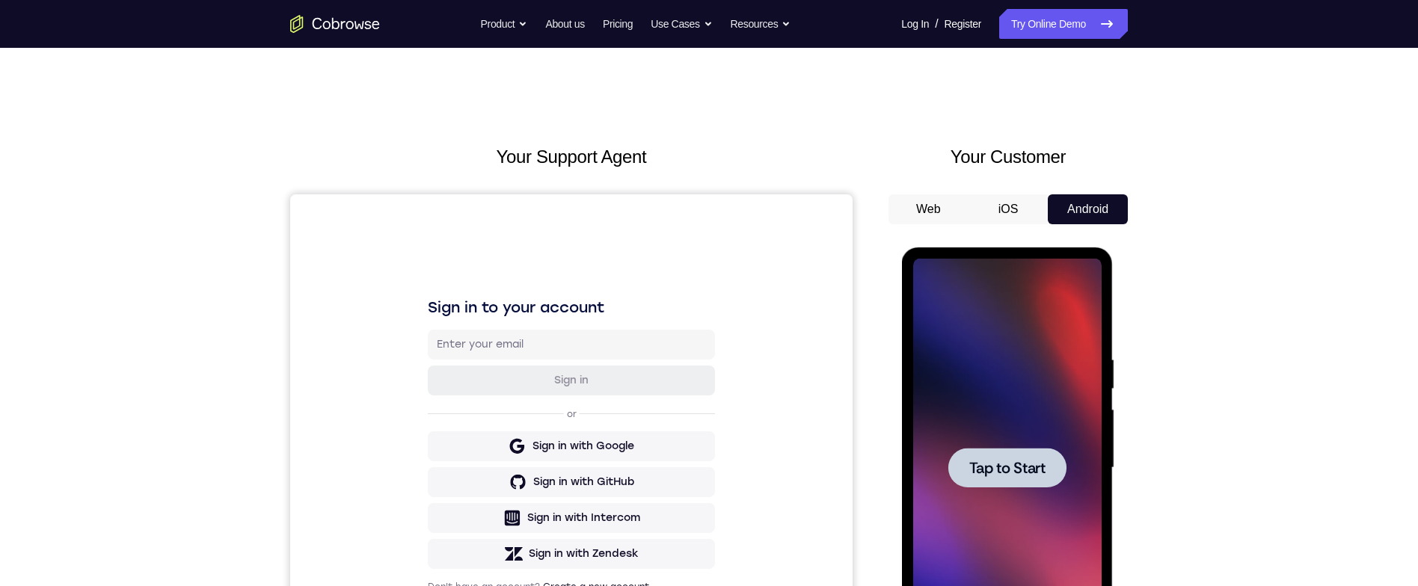 This screenshot has width=1418, height=586. I want to click on input: Enter your email, so click(281, 150).